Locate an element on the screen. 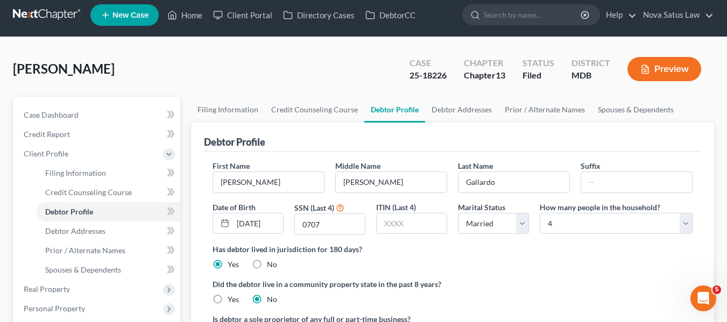 The height and width of the screenshot is (322, 727). button: Preview is located at coordinates (664, 69).